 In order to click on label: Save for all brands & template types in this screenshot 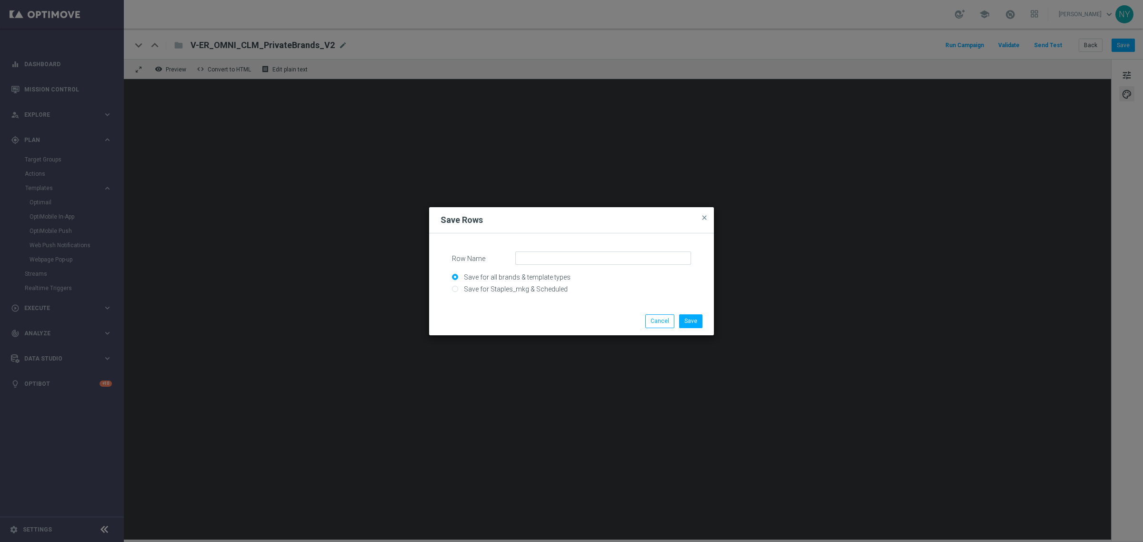, I will do `click(516, 277)`.